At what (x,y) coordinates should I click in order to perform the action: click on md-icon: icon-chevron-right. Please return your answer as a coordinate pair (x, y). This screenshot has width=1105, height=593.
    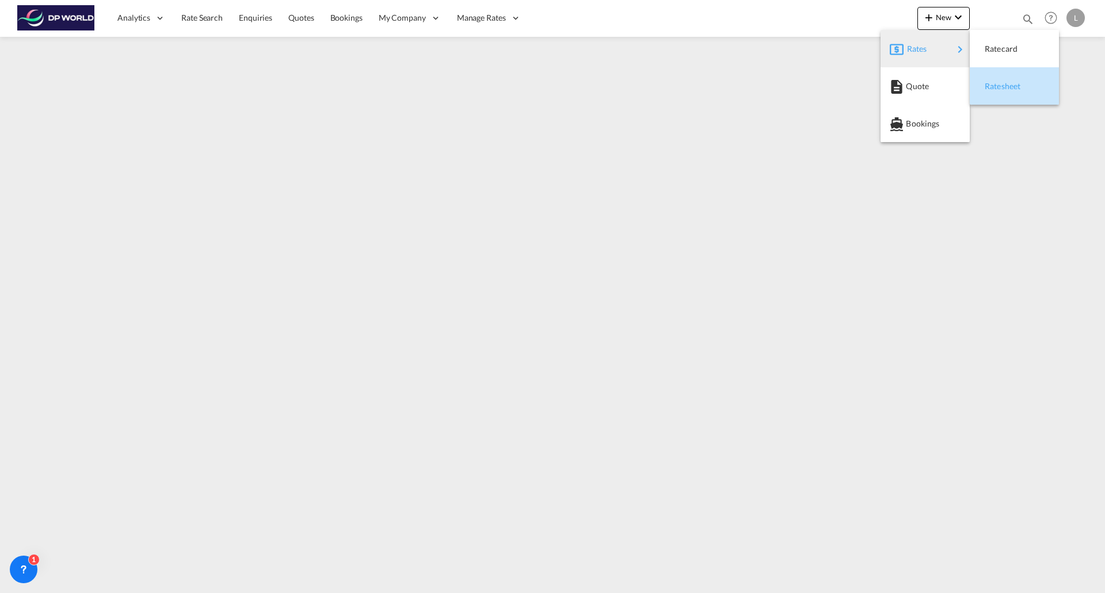
    Looking at the image, I should click on (960, 49).